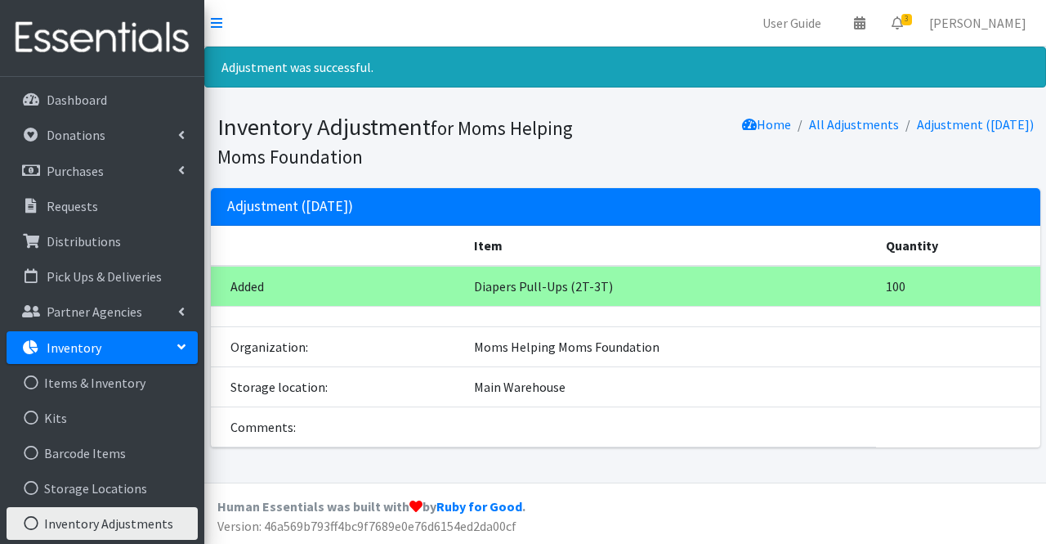  Describe the element at coordinates (958, 245) in the screenshot. I see `th: Quantity` at that location.